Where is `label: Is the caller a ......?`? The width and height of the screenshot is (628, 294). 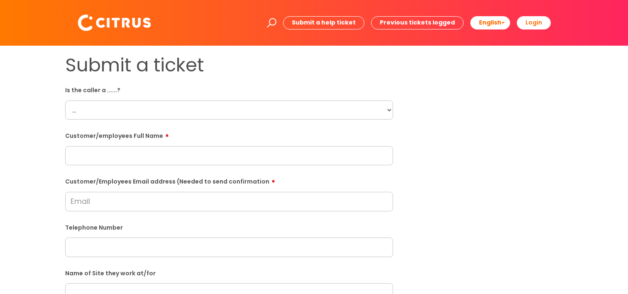 label: Is the caller a ......? is located at coordinates (229, 89).